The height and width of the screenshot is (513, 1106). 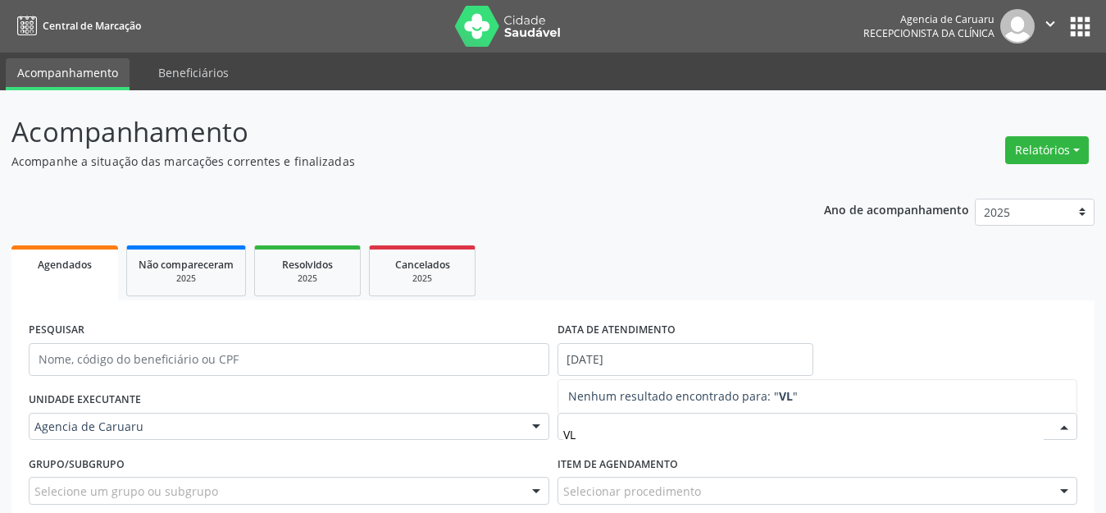 I want to click on label: DATA DE ATENDIMENTO, so click(x=617, y=330).